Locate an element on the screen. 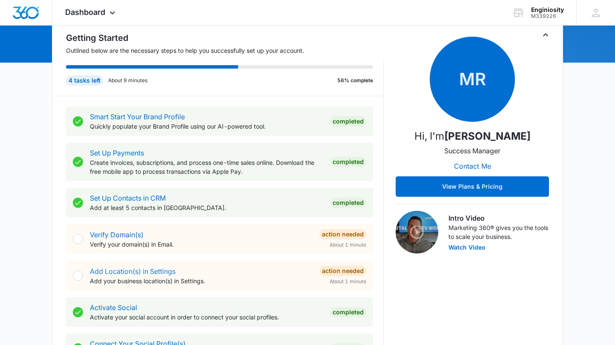  p: Create invoices, subscriptions, and process one-time sales online. Download the free mobile app t... is located at coordinates (206, 167).